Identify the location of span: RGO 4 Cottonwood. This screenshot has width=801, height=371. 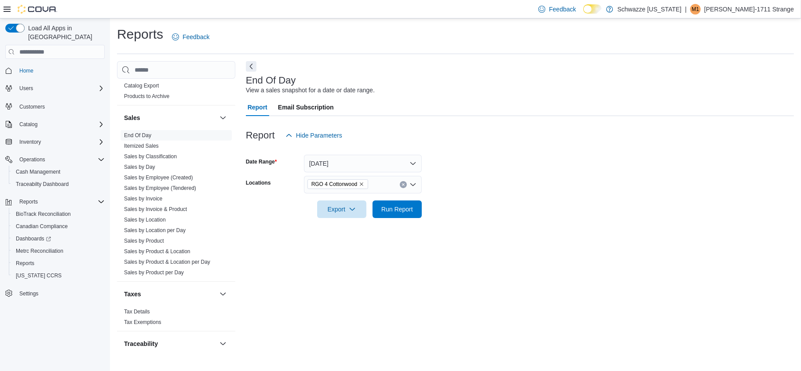
(334, 184).